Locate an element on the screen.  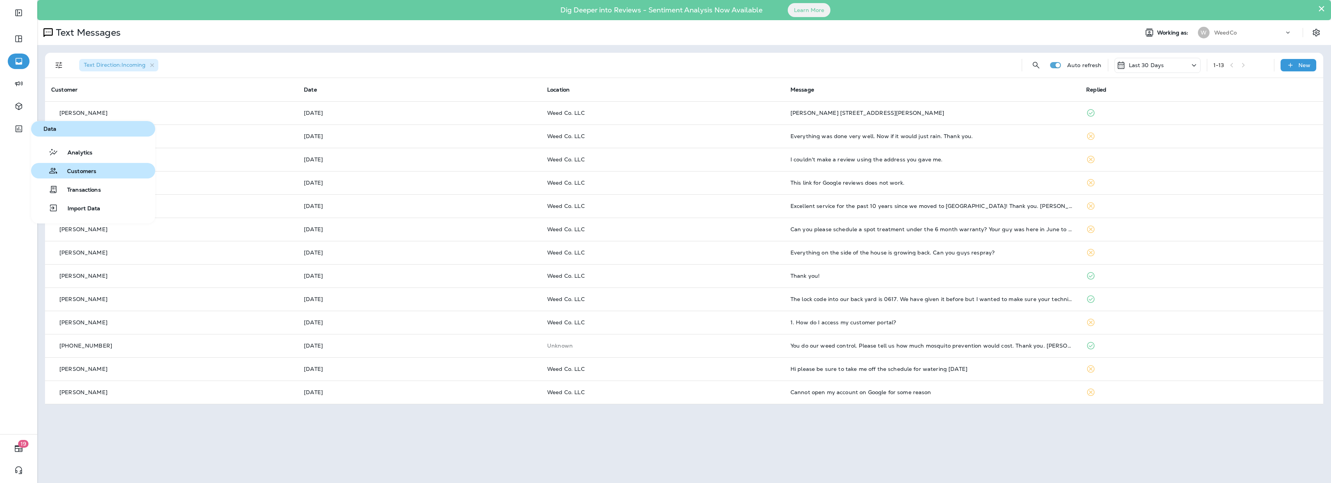
p: Sep 6, 2025 06:07 PM is located at coordinates (419, 253).